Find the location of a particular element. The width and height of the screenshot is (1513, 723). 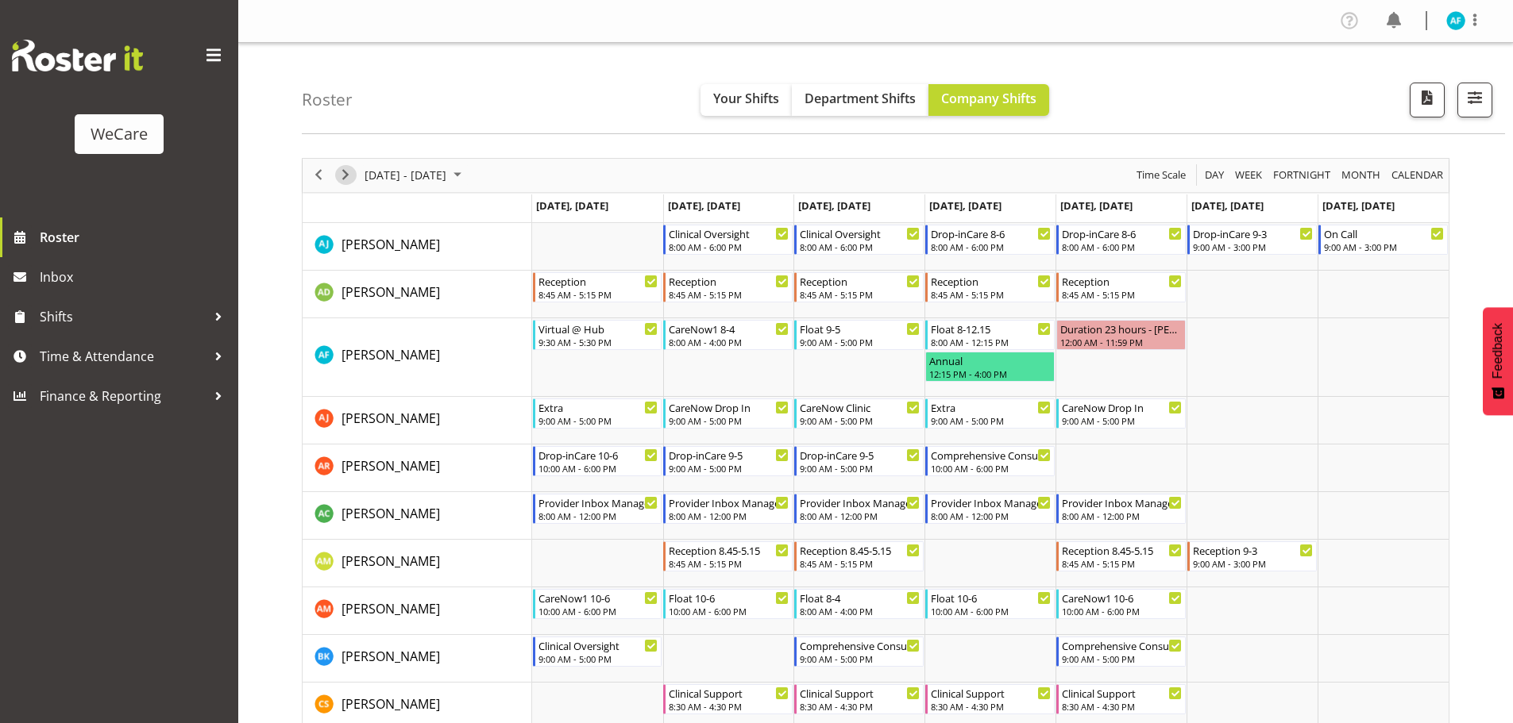

td: Brian Ko resource is located at coordinates (417, 659).